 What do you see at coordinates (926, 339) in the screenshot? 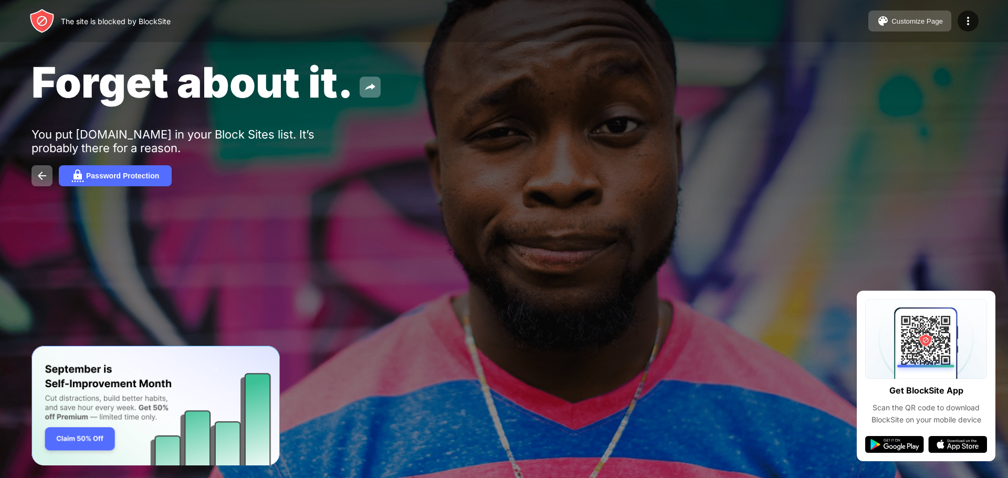
I see `img: qrcode.svg` at bounding box center [926, 339].